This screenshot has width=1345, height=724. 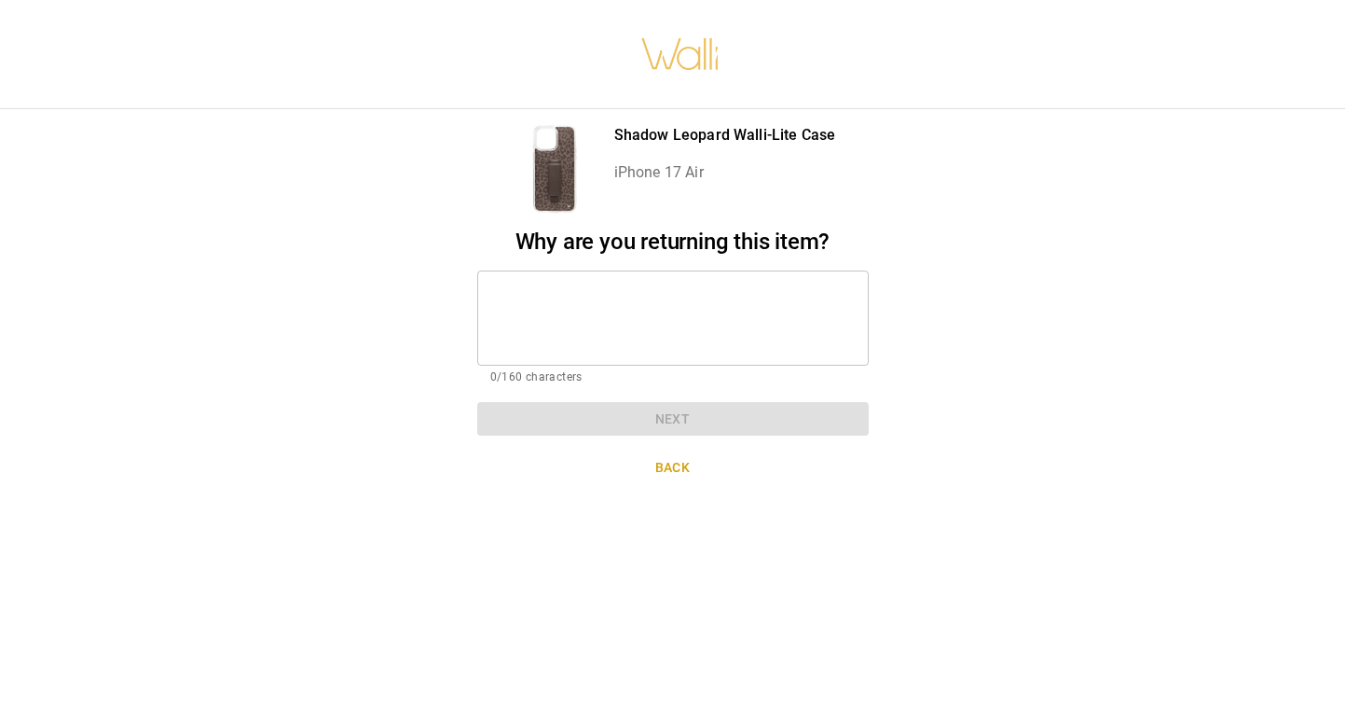 What do you see at coordinates (673, 241) in the screenshot?
I see `h2: Why are you returning this item?` at bounding box center [673, 241].